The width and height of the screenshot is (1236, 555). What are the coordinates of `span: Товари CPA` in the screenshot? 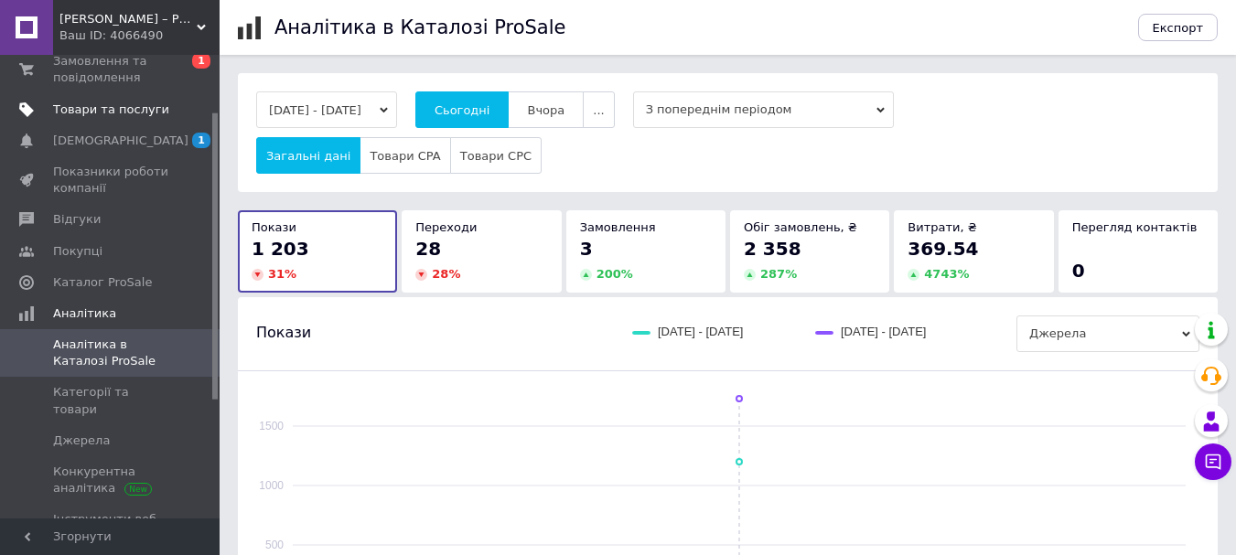 It's located at (404, 156).